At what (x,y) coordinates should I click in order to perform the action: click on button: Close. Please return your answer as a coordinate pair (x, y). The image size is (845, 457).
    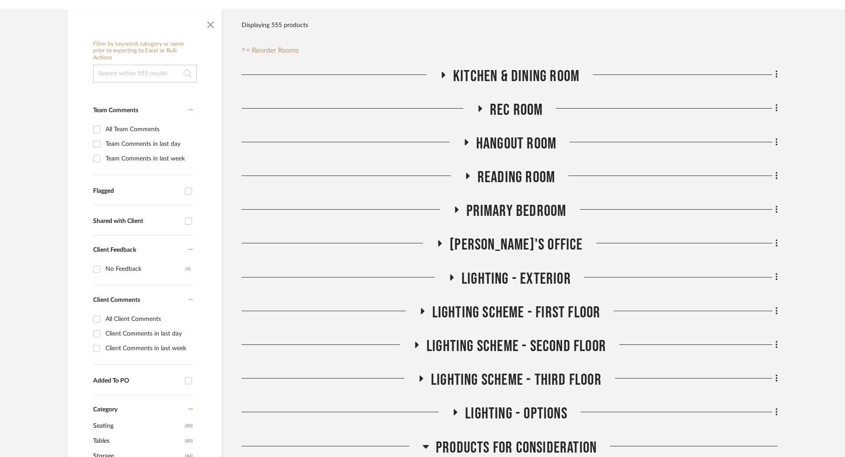
    Looking at the image, I should click on (211, 23).